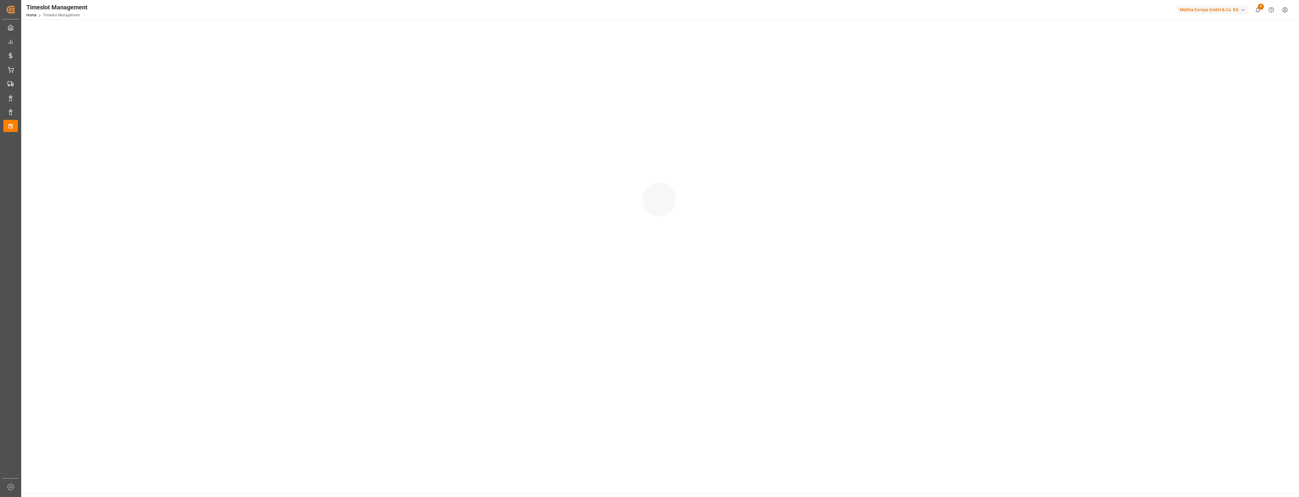  Describe the element at coordinates (1261, 7) in the screenshot. I see `span: 8` at that location.